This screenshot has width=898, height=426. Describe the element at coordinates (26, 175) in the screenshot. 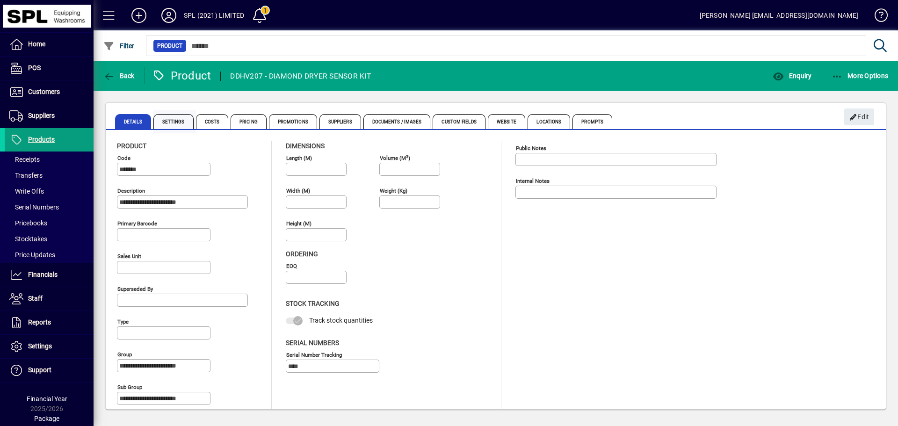

I see `span: Transfers` at that location.